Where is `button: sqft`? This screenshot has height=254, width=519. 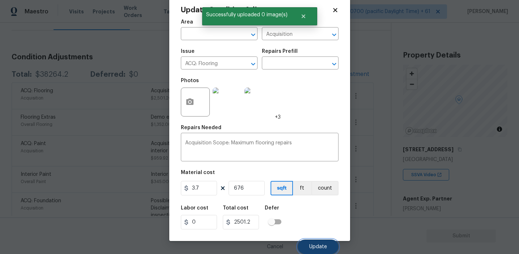 button: sqft is located at coordinates (282, 188).